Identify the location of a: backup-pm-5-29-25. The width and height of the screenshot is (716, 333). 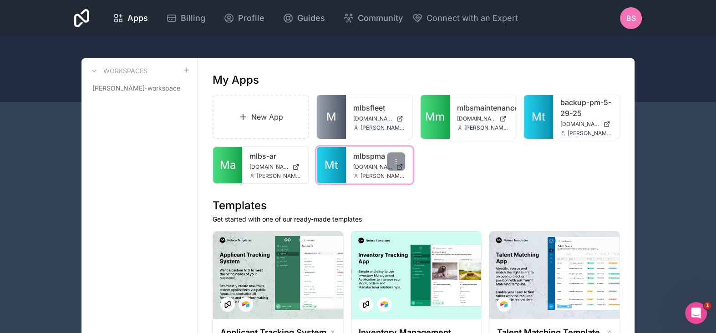
(586, 108).